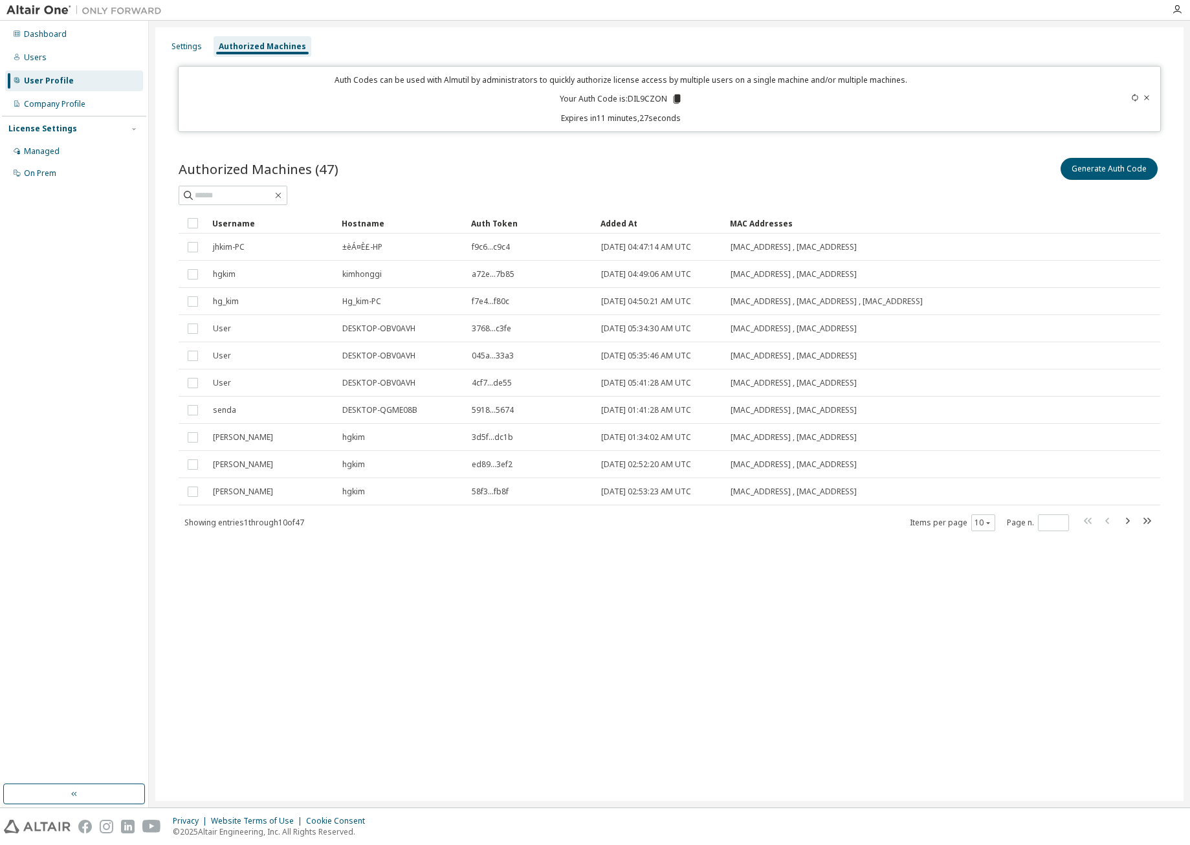 Image resolution: width=1190 pixels, height=845 pixels. Describe the element at coordinates (492, 465) in the screenshot. I see `span: ed89...3ef2` at that location.